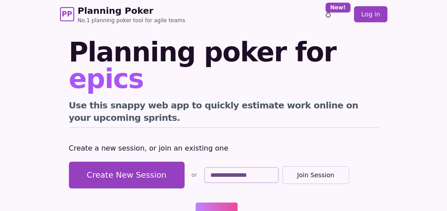  Describe the element at coordinates (371, 14) in the screenshot. I see `a: Log in` at that location.